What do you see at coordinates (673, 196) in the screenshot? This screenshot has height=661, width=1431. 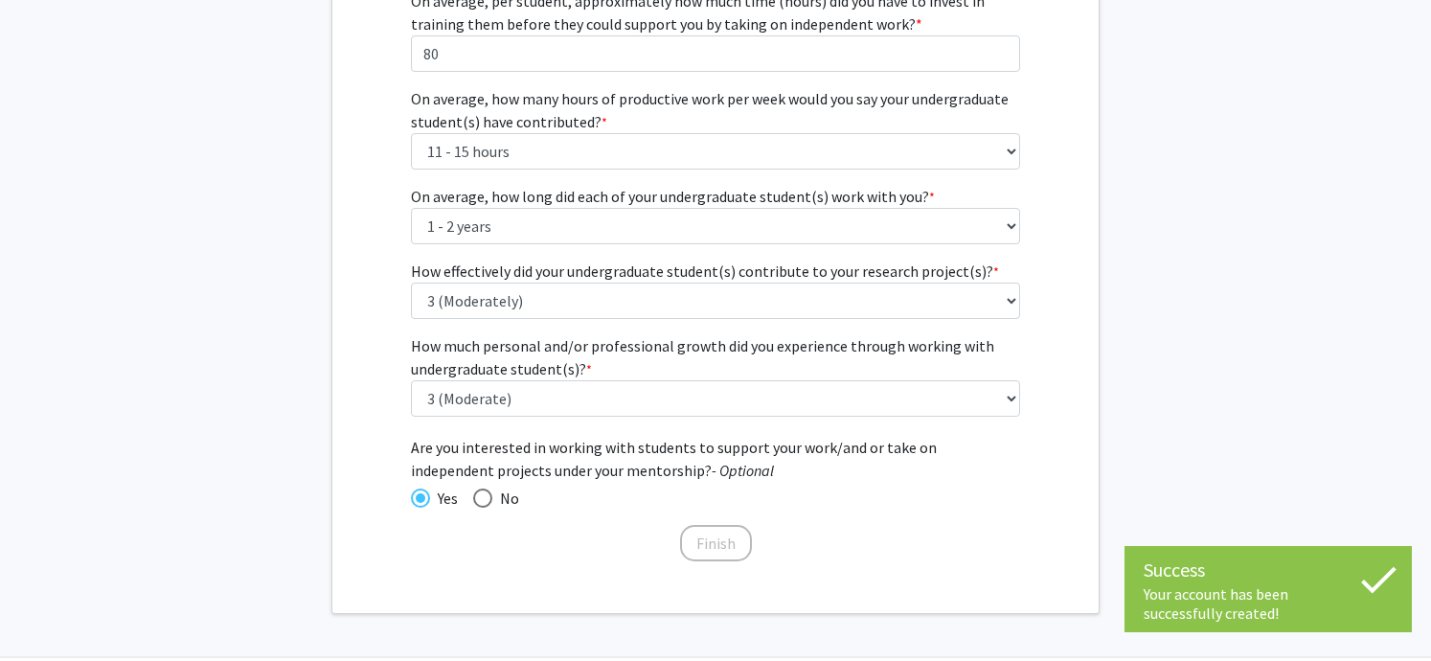 I see `label: On average, how long did each of your undergraduate student(s) work with you?` at bounding box center [673, 196].